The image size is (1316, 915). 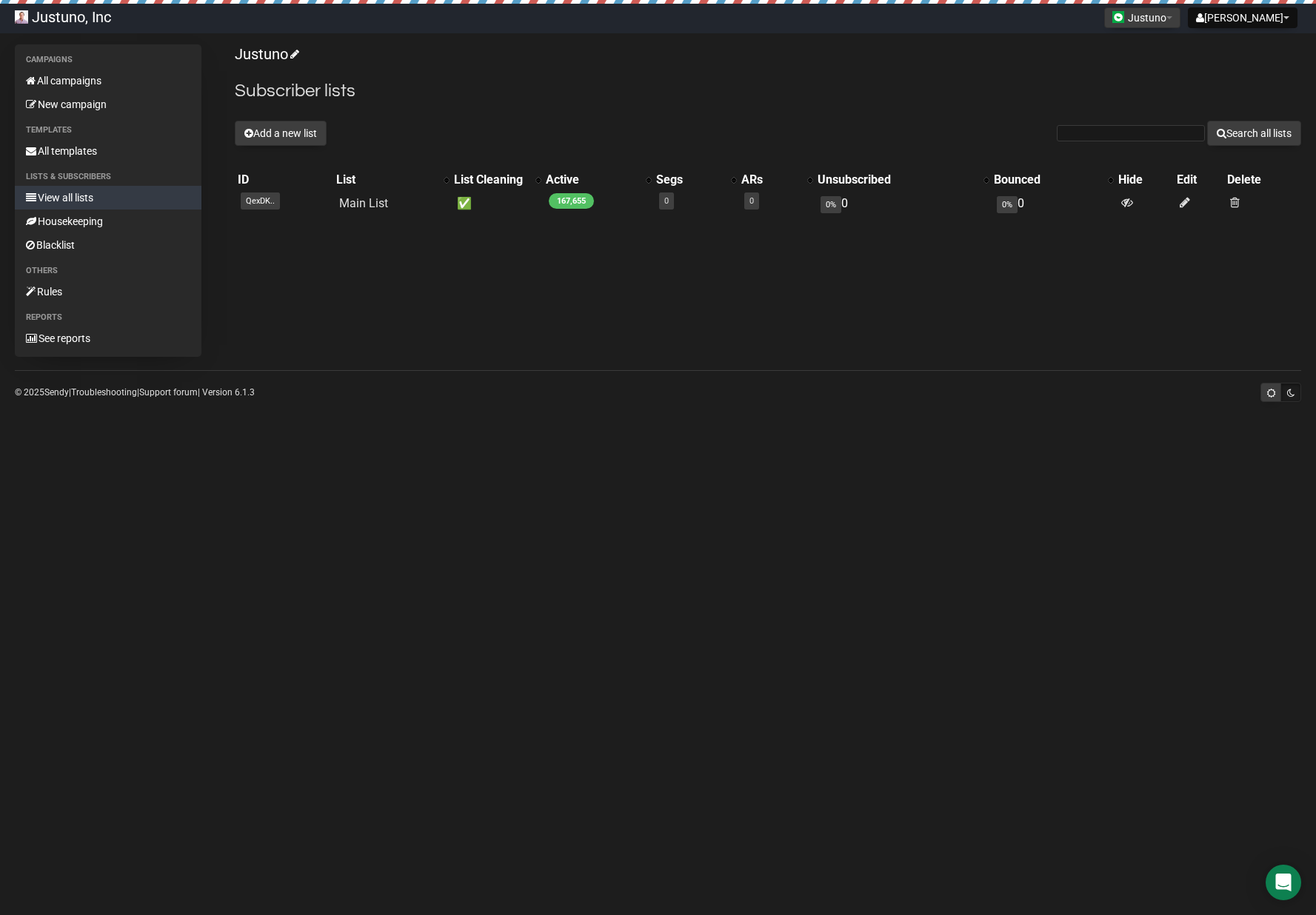 I want to click on a: Support forum, so click(x=168, y=392).